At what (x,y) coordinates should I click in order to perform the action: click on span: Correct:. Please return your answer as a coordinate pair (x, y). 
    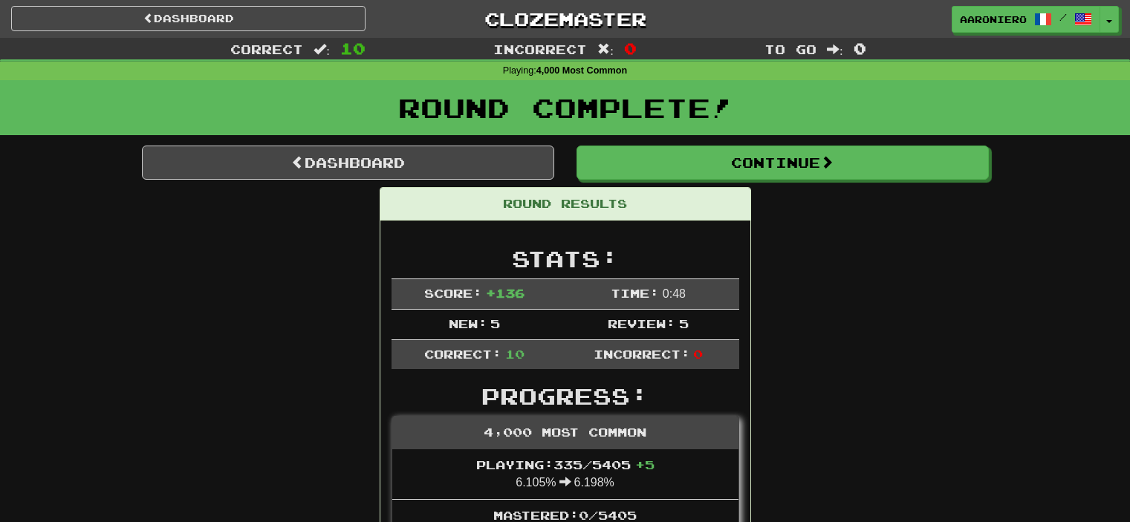
    Looking at the image, I should click on (463, 354).